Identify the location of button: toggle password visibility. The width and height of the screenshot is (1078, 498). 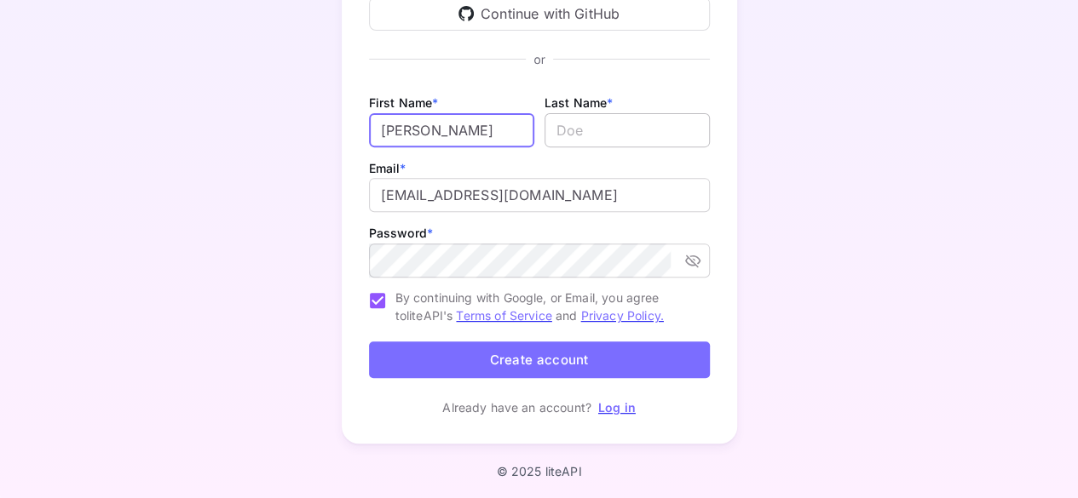
(693, 261).